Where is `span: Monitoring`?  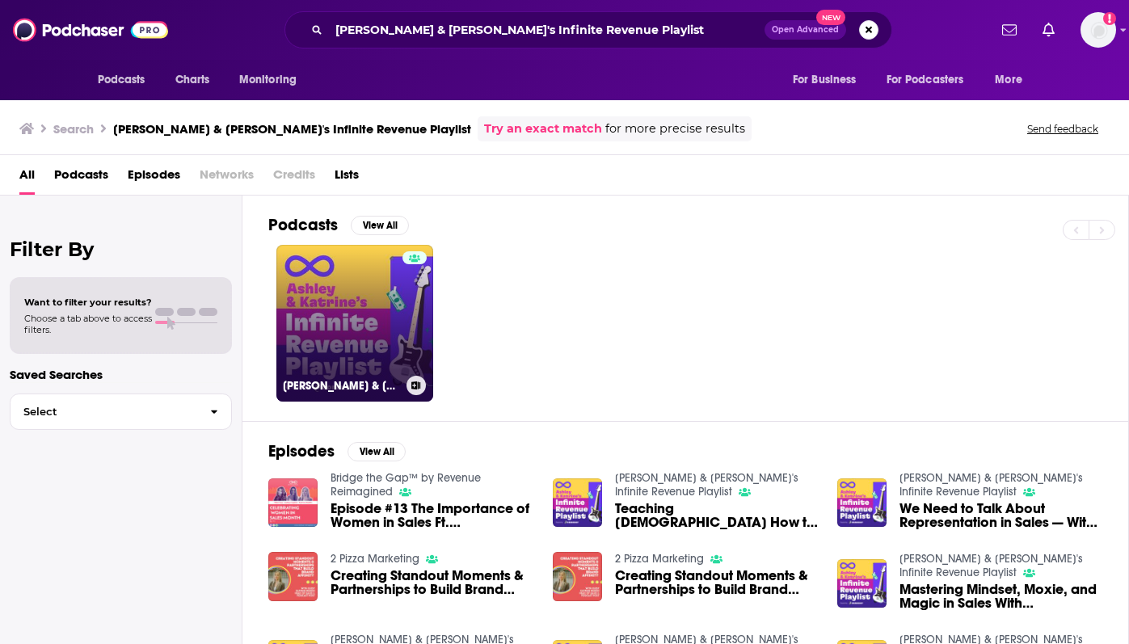
span: Monitoring is located at coordinates (268, 80).